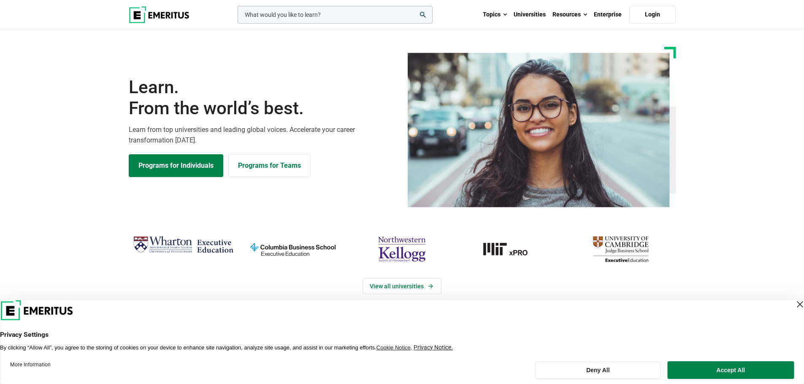 The width and height of the screenshot is (804, 384). I want to click on a: Login, so click(652, 15).